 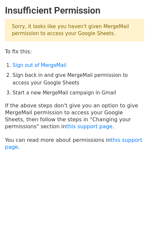 I want to click on li: Start a new MergeMail campaign in Gmail, so click(x=78, y=93).